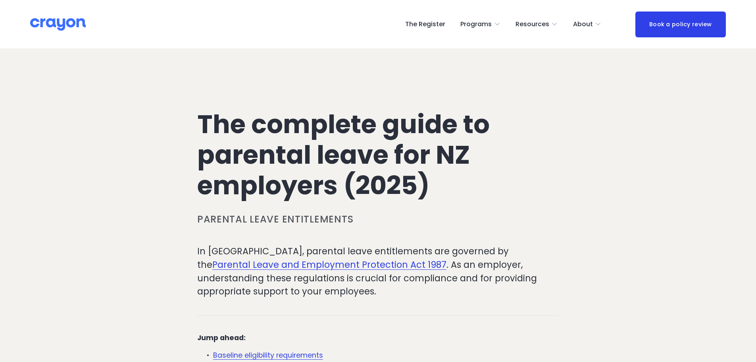  I want to click on a: Parental Leave and Employment Protection Act 1987, so click(329, 264).